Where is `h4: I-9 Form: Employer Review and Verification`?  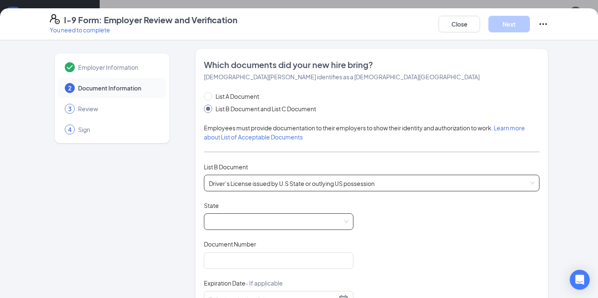
h4: I-9 Form: Employer Review and Verification is located at coordinates (151, 20).